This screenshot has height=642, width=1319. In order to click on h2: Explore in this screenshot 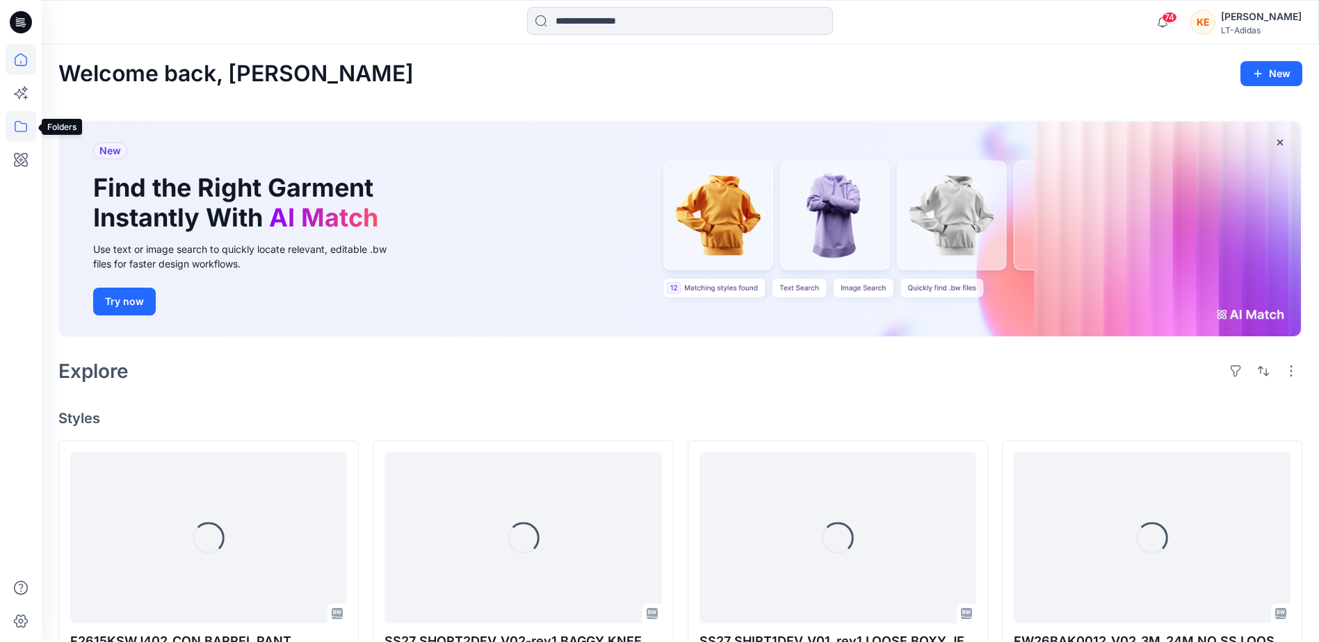, I will do `click(93, 371)`.